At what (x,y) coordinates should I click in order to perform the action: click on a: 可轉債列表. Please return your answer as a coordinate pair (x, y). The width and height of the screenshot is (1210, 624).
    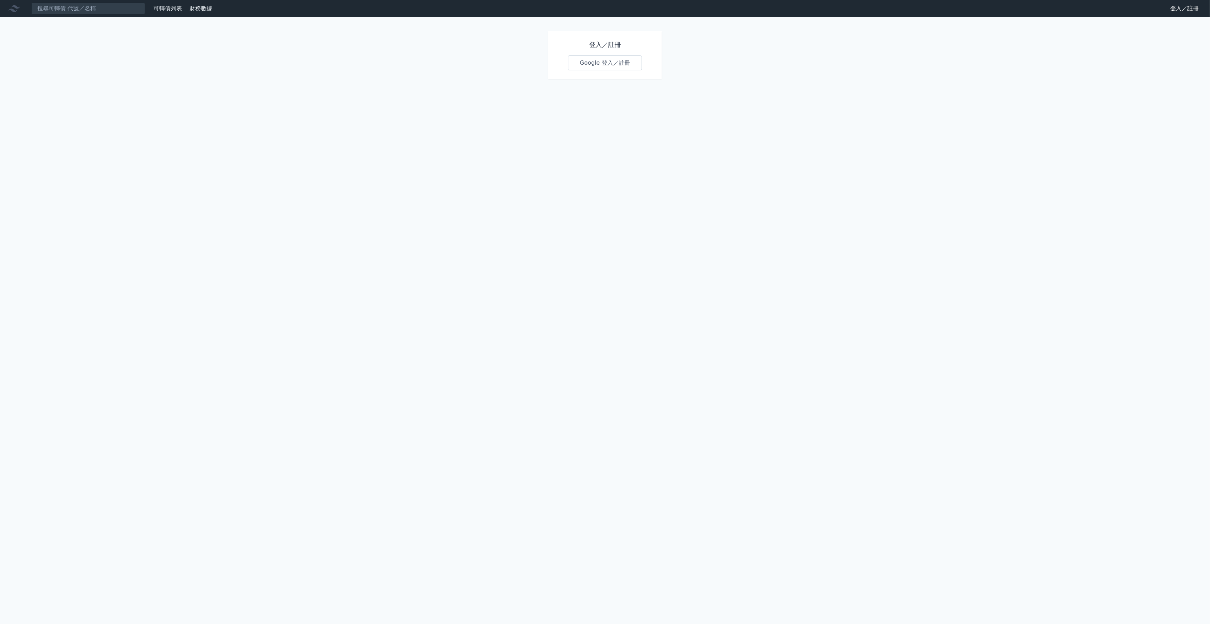
    Looking at the image, I should click on (168, 8).